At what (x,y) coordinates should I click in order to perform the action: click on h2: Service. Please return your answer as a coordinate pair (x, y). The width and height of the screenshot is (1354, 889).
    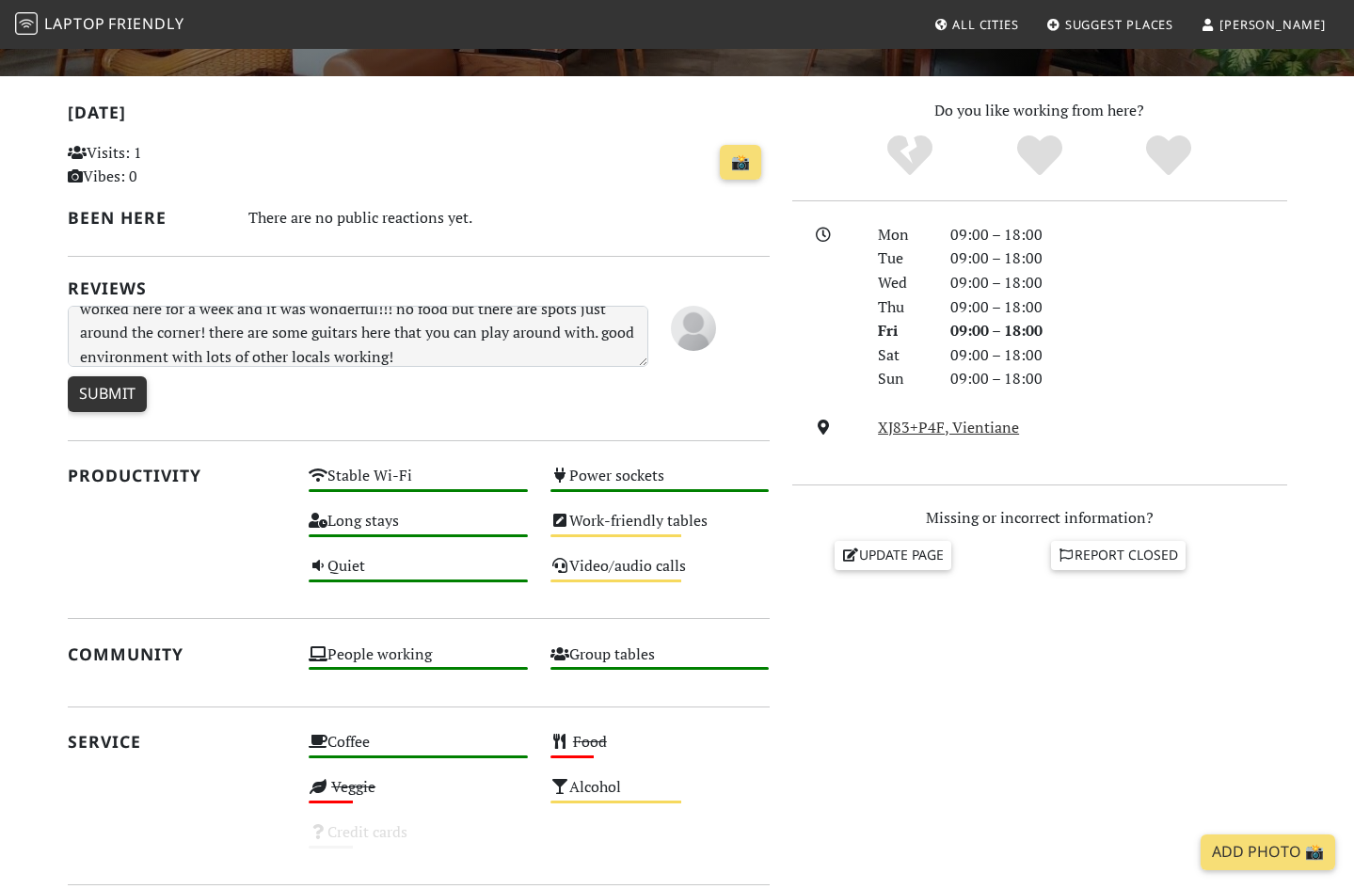
    Looking at the image, I should click on (177, 741).